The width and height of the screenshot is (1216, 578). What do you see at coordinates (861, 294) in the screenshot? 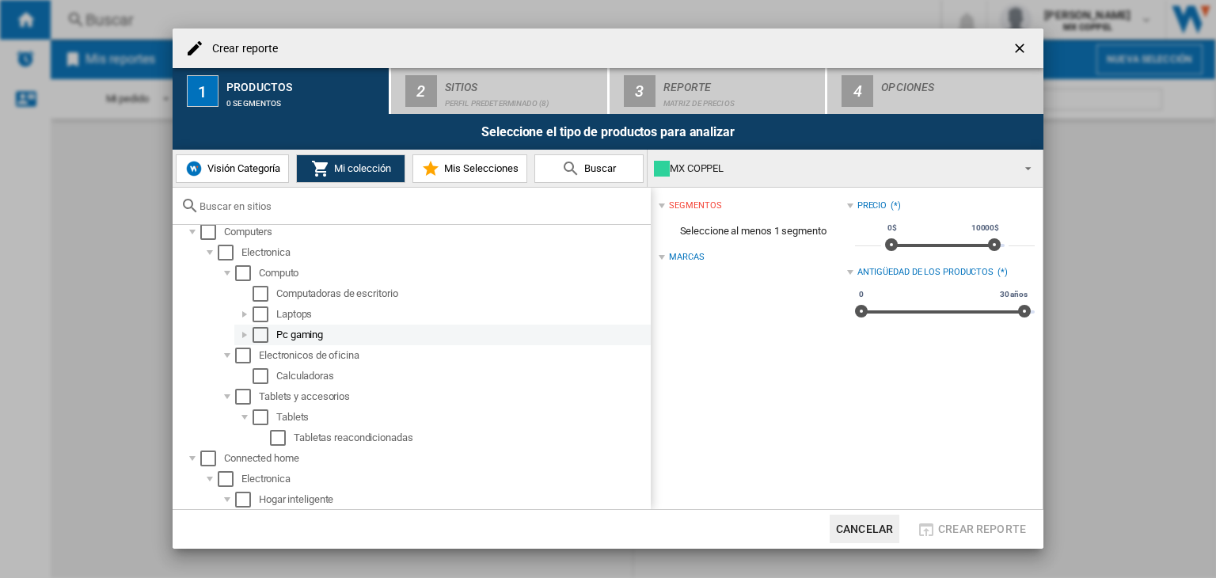
I see `span: 0` at bounding box center [861, 294].